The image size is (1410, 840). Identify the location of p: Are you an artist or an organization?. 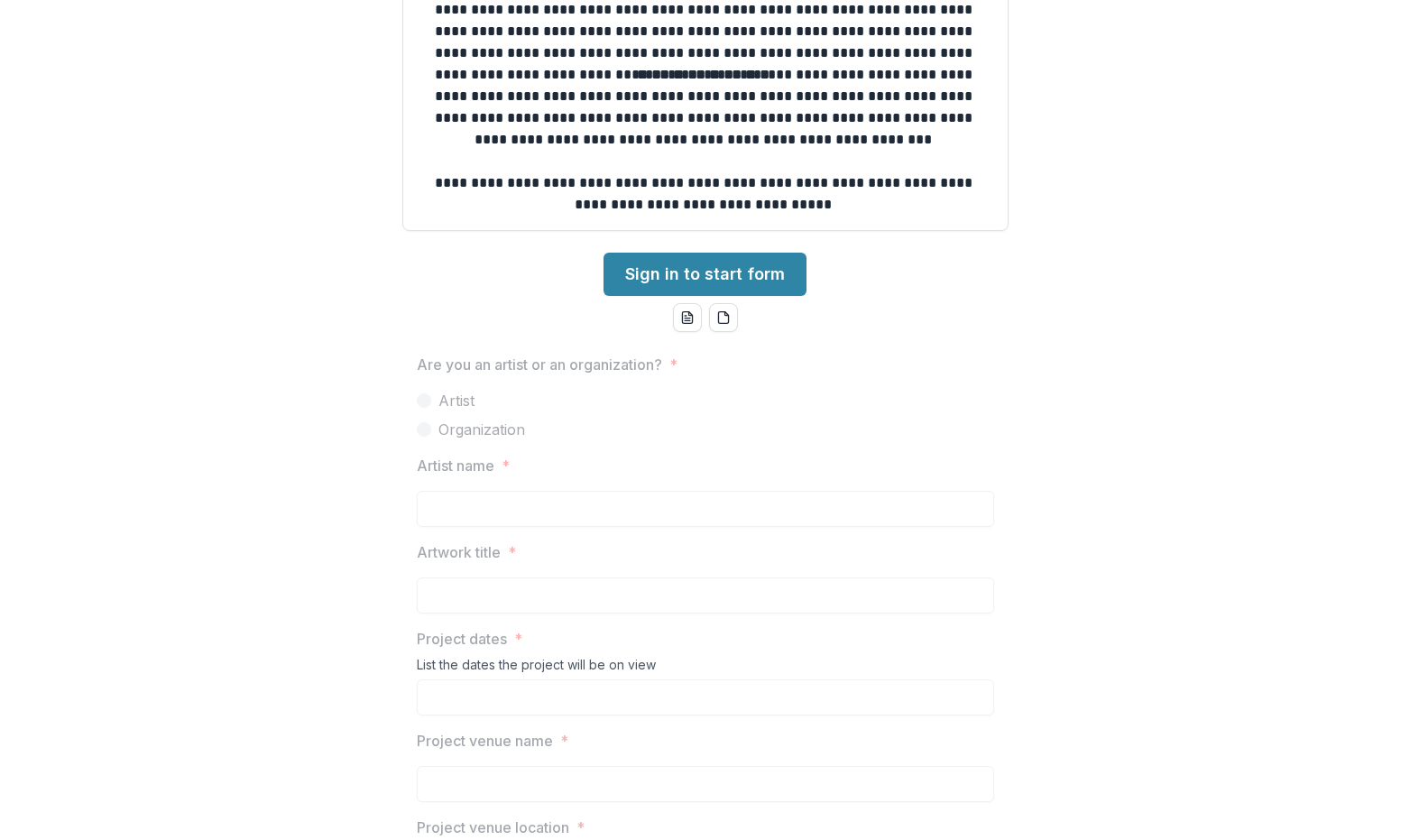
(539, 364).